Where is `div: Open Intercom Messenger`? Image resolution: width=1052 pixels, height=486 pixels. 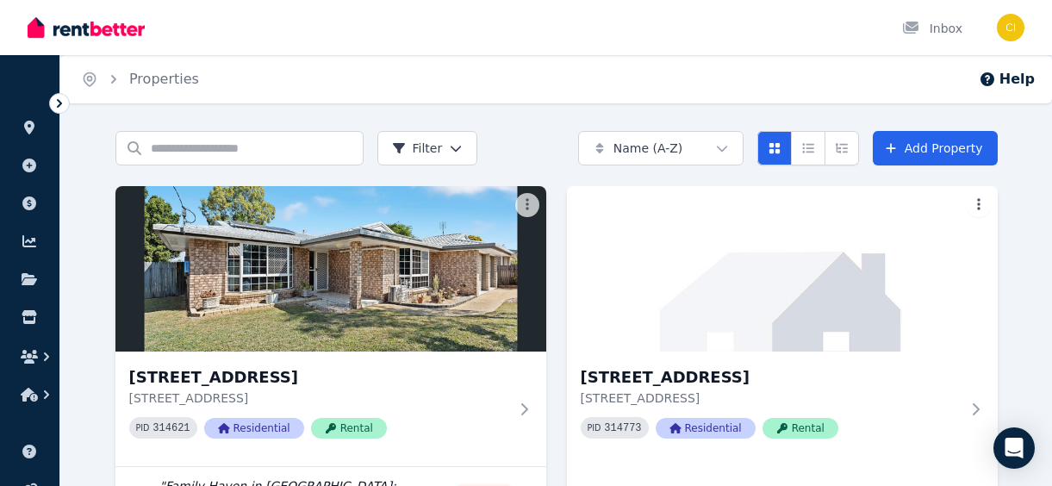 div: Open Intercom Messenger is located at coordinates (1015, 448).